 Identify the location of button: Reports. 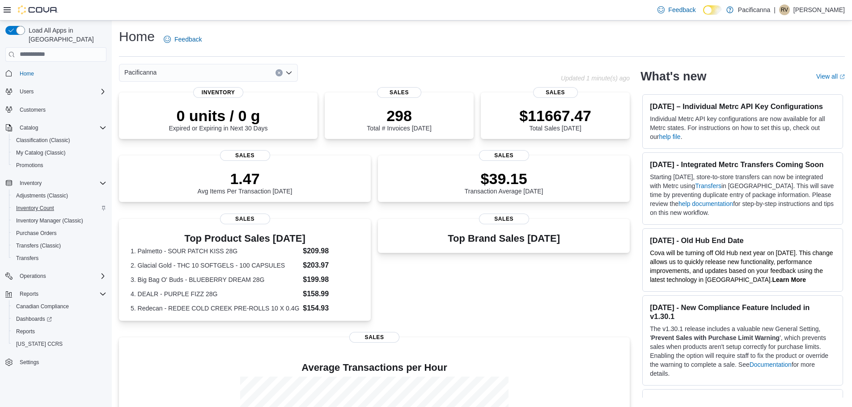
(56, 294).